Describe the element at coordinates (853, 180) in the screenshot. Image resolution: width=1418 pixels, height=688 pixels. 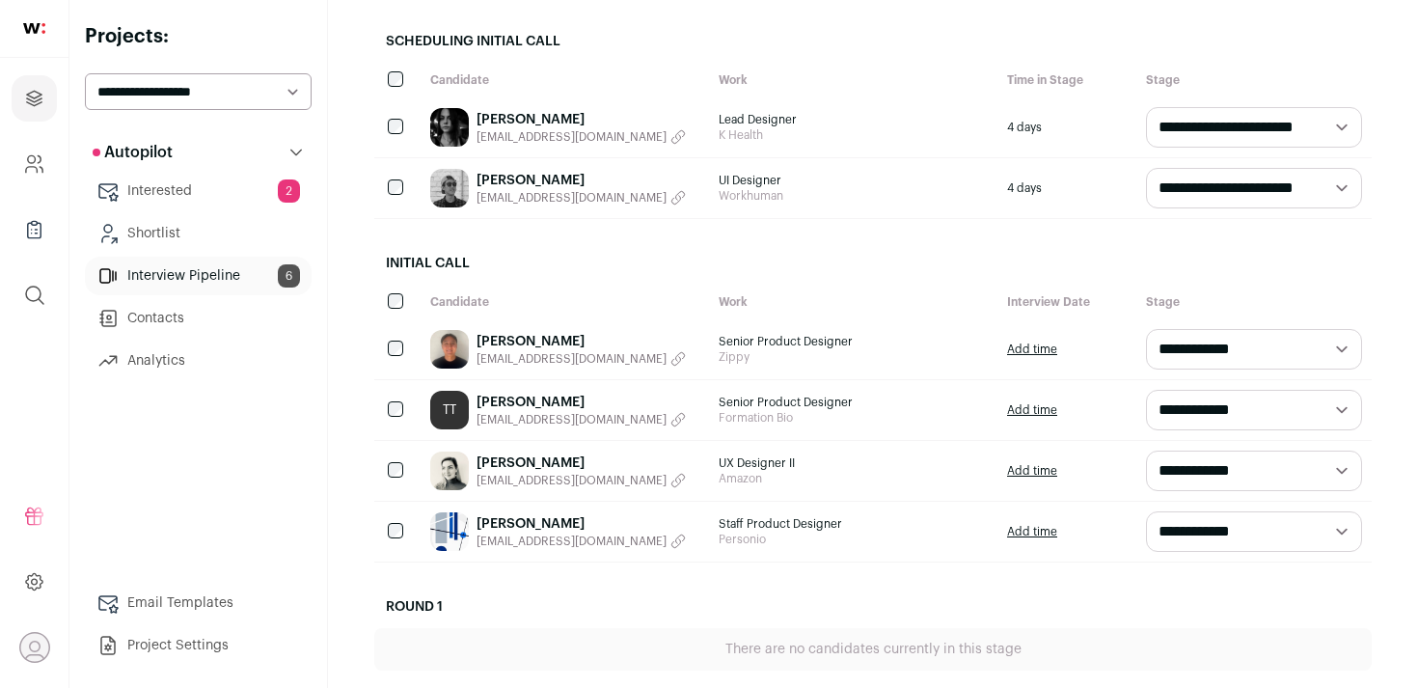
I see `span: UI Designer` at that location.